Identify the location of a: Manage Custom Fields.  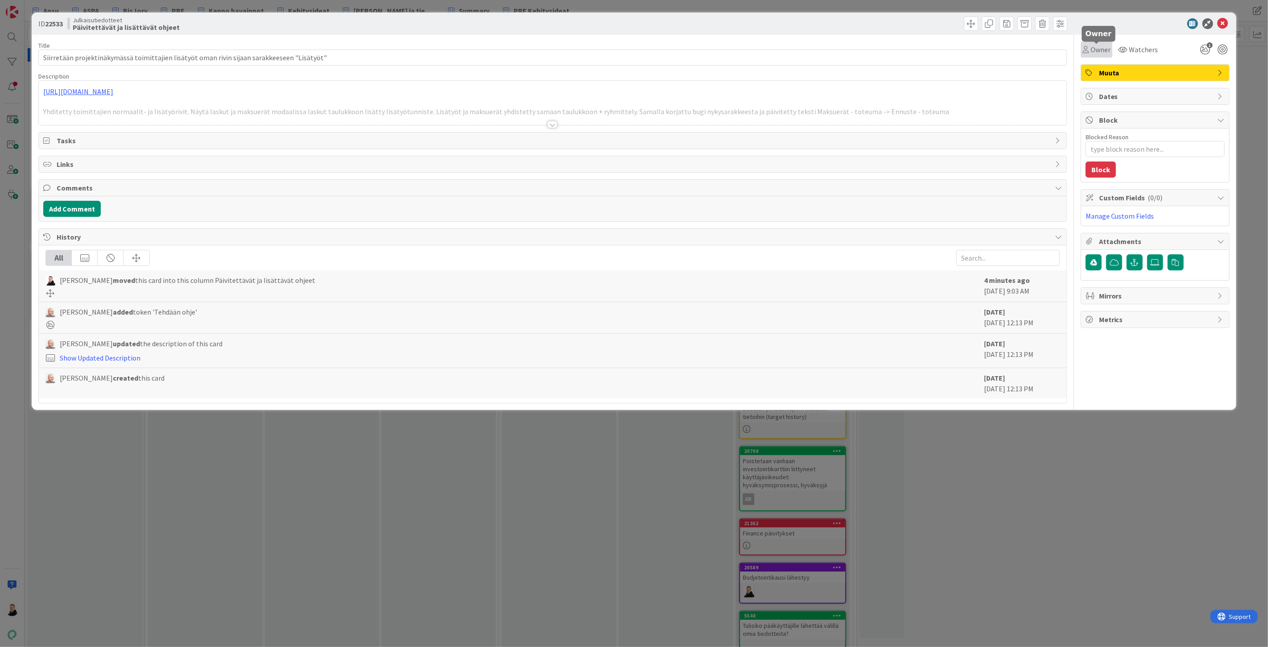
(1120, 216).